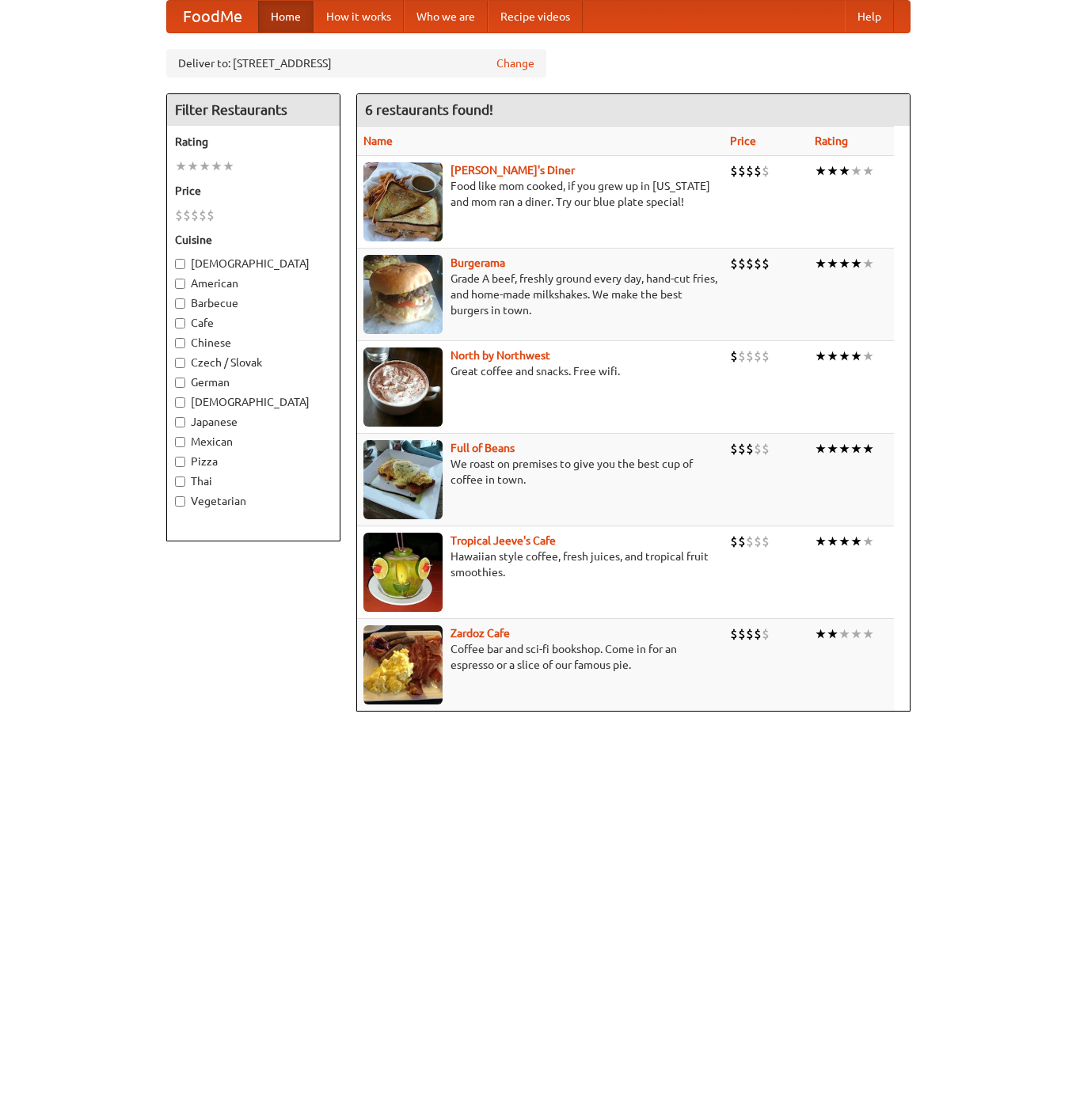  I want to click on a: Name, so click(377, 141).